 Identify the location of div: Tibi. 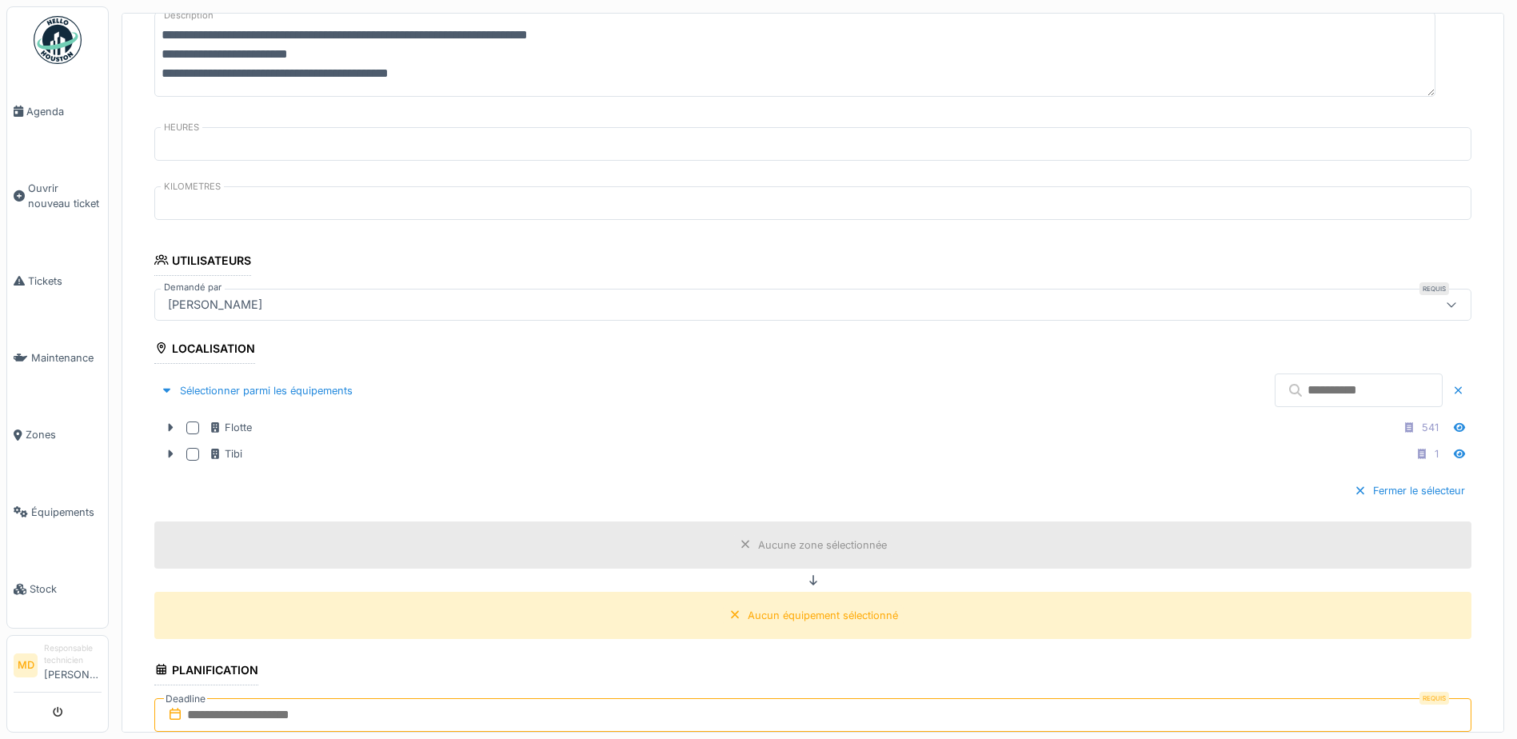
(226, 454).